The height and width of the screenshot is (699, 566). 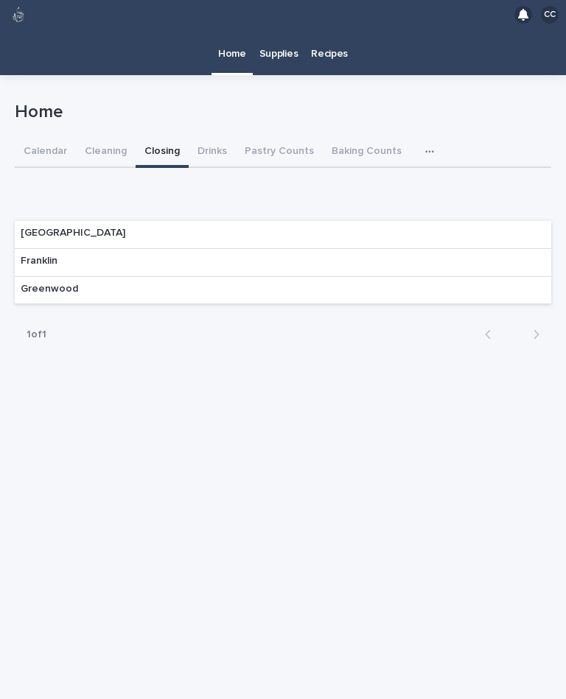 What do you see at coordinates (49, 289) in the screenshot?
I see `p: Greenwood` at bounding box center [49, 289].